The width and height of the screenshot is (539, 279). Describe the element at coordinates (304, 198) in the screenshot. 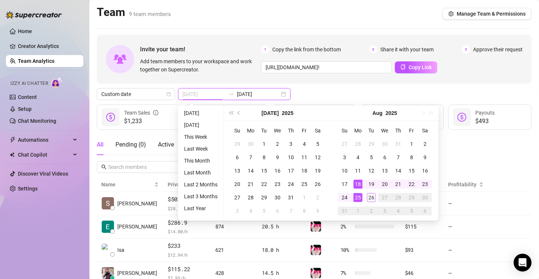

I see `div: 1` at that location.